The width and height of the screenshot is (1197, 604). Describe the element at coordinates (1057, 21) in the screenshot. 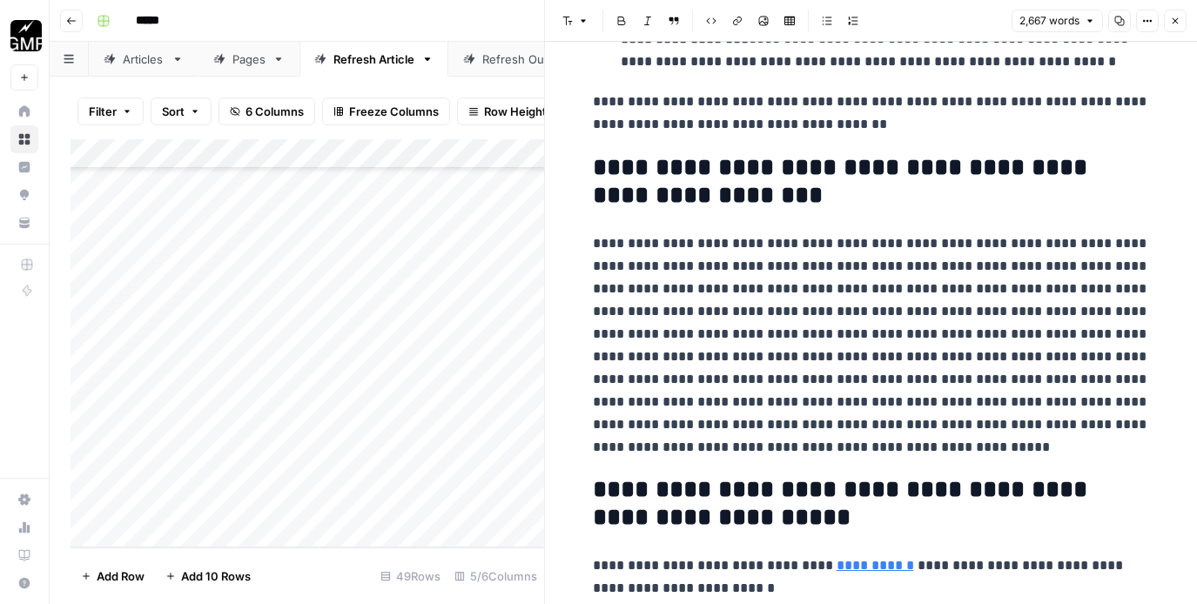

I see `button: 2,667 words` at that location.